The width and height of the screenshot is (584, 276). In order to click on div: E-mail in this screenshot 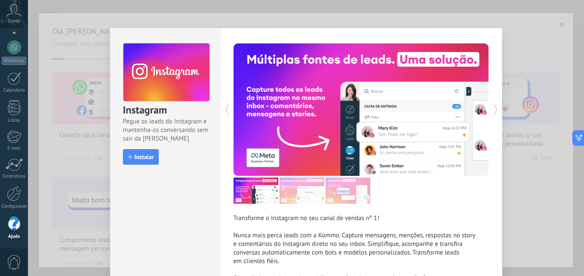, I will do `click(14, 148)`.